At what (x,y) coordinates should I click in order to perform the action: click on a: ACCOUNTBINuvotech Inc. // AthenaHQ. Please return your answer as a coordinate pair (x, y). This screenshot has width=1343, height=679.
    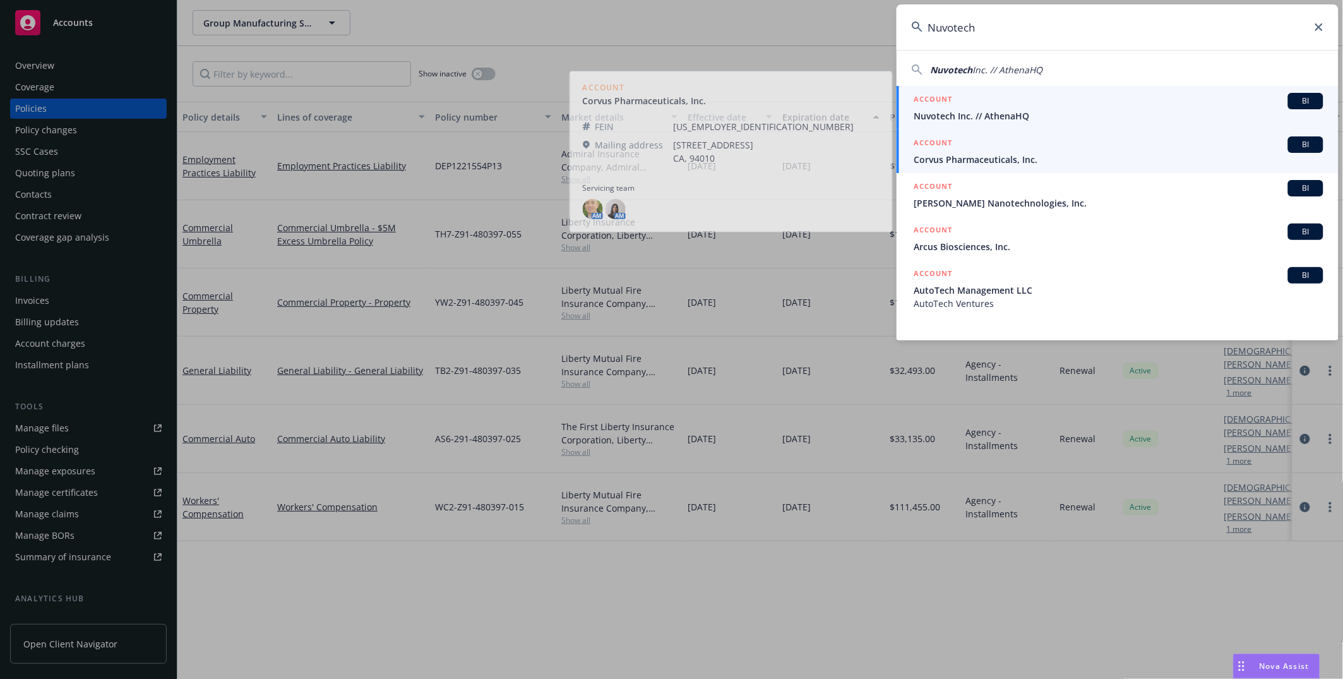
    Looking at the image, I should click on (1118, 107).